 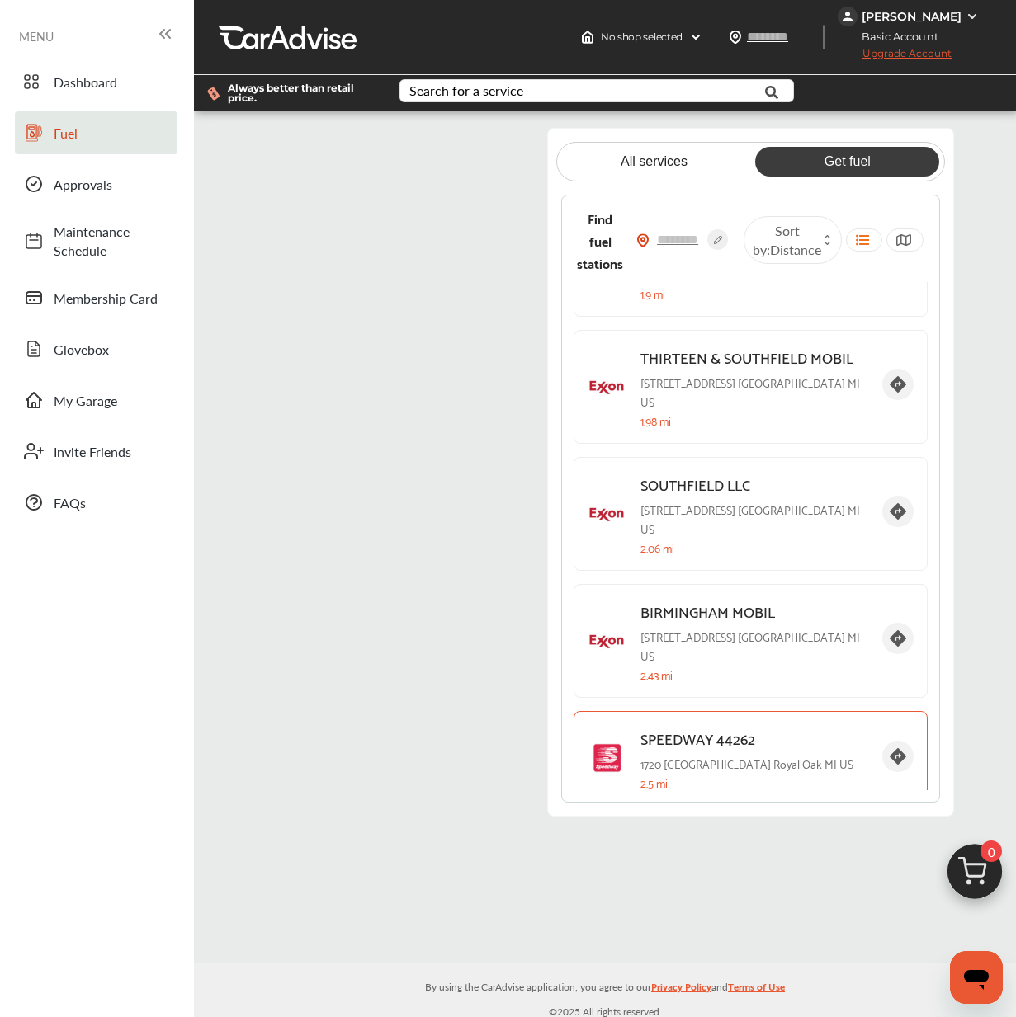 I want to click on span: Basic Account, so click(x=894, y=36).